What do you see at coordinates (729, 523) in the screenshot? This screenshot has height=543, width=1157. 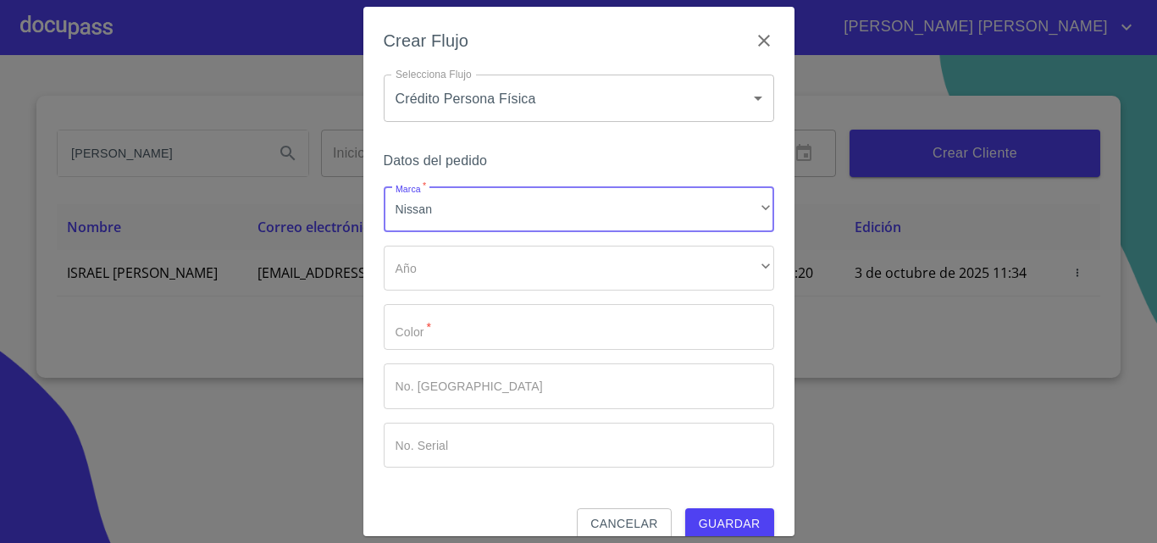 I see `button: Guardar` at bounding box center [729, 523].